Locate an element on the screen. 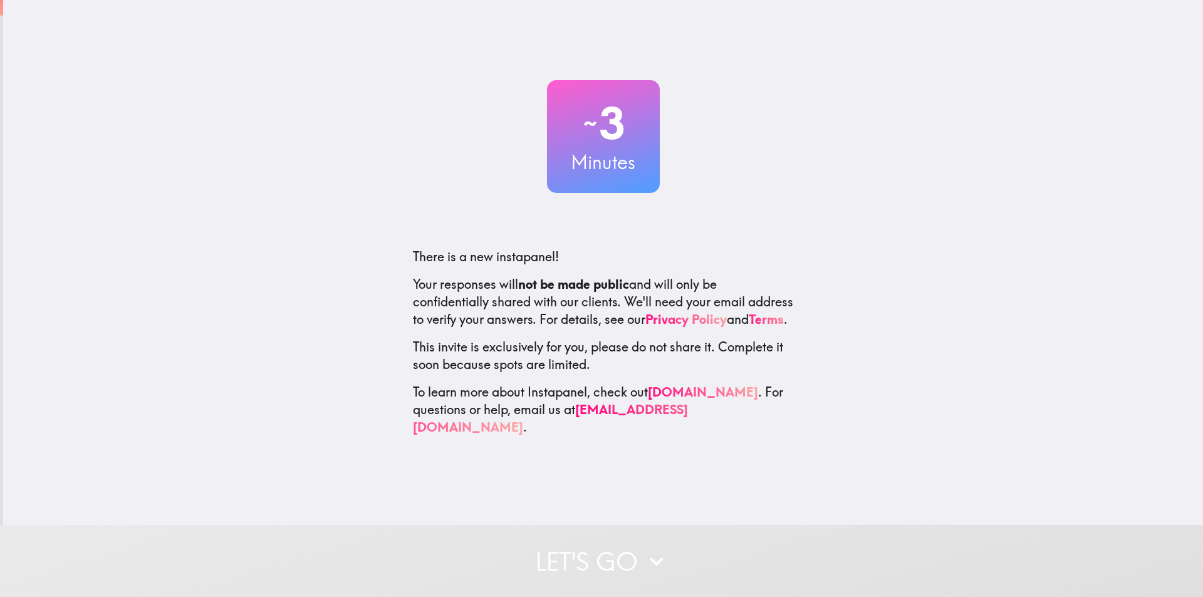 The height and width of the screenshot is (597, 1203). p: This invite is exclusively for you, please do not share it. Complete it soon because spots are li... is located at coordinates (604, 356).